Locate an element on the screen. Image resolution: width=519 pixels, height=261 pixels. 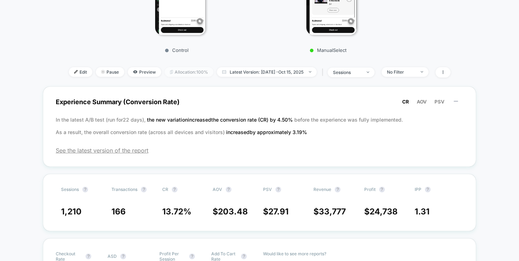
span: 1,210 is located at coordinates (71, 211).